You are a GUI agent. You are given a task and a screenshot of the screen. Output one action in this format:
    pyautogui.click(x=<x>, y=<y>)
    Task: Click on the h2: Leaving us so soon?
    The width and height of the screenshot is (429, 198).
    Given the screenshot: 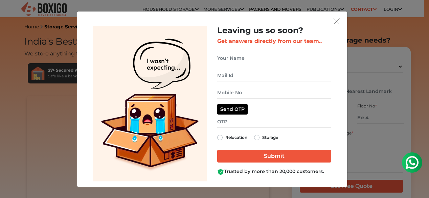 What is the action you would take?
    pyautogui.click(x=274, y=30)
    